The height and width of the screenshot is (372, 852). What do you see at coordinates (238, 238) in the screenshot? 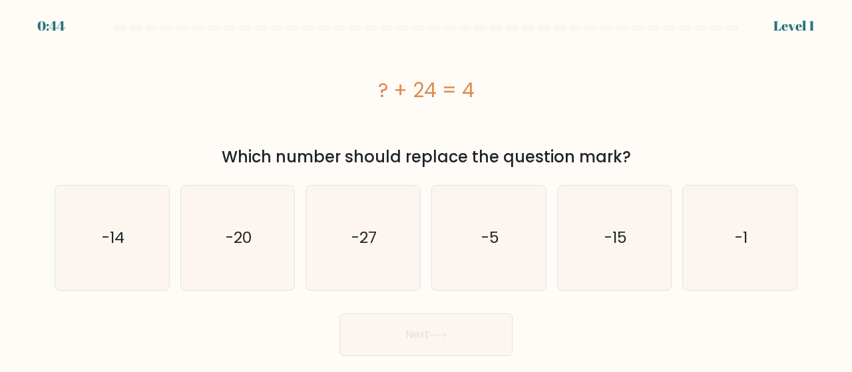
I see `text: -20` at bounding box center [238, 238].